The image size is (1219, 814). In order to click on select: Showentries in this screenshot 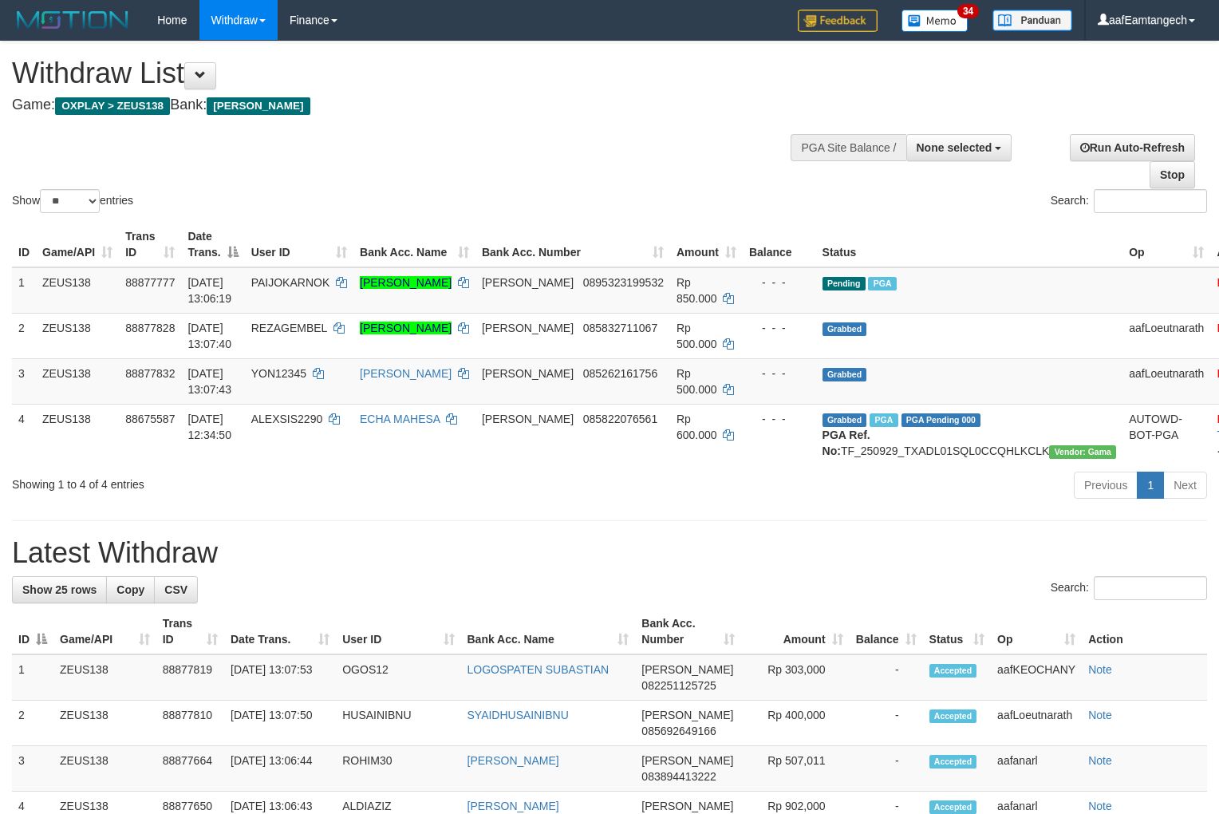, I will do `click(69, 201)`.